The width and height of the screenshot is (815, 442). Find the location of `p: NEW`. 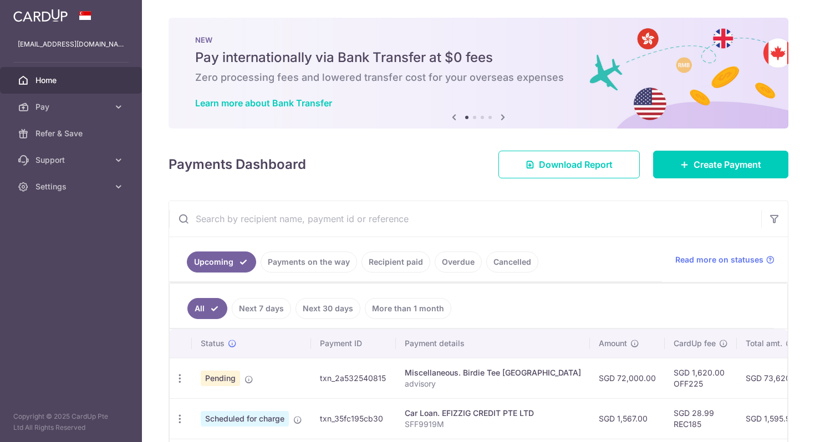

p: NEW is located at coordinates (478, 40).